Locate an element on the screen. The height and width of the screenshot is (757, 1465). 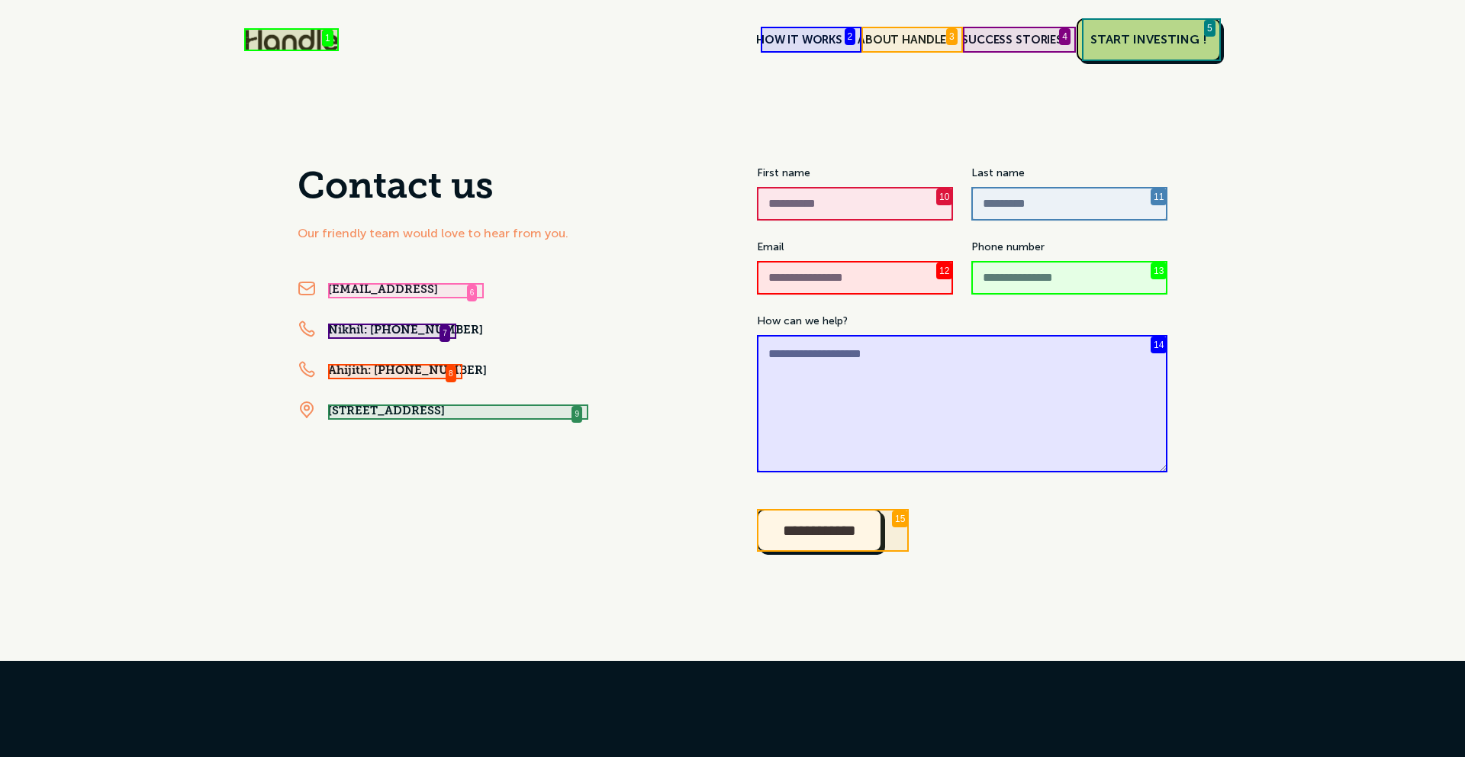
div: START INVESTING ! is located at coordinates (1148, 40).